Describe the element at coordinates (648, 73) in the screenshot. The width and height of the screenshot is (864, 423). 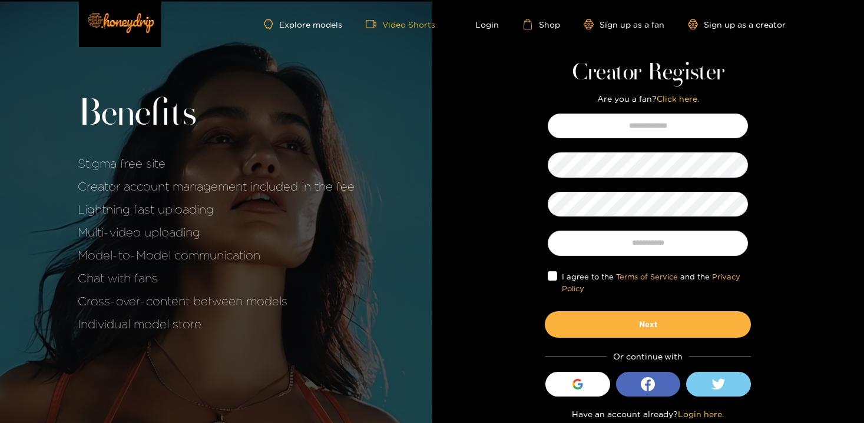
I see `h1: Creator Register` at that location.